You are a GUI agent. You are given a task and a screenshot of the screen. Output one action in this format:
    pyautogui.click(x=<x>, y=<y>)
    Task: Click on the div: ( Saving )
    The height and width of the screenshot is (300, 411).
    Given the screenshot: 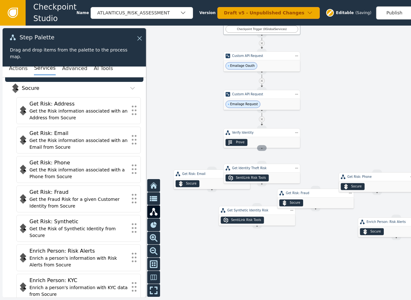 What is the action you would take?
    pyautogui.click(x=363, y=13)
    